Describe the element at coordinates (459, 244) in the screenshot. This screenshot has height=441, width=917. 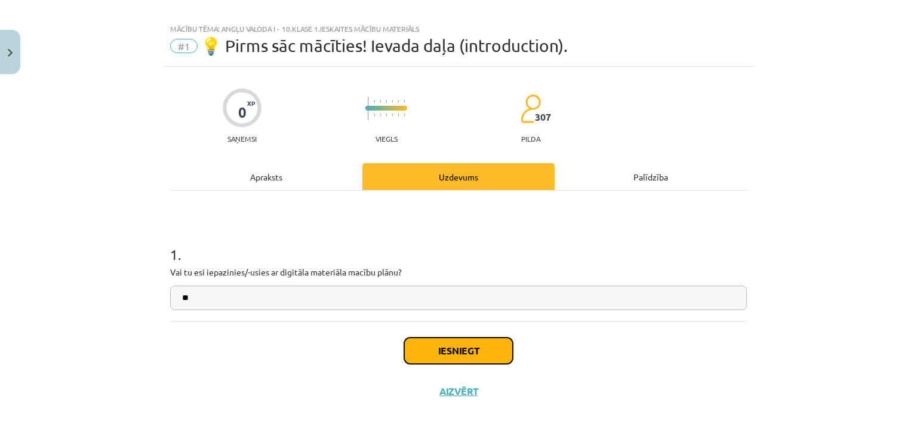
I see `h1: 1 .` at that location.